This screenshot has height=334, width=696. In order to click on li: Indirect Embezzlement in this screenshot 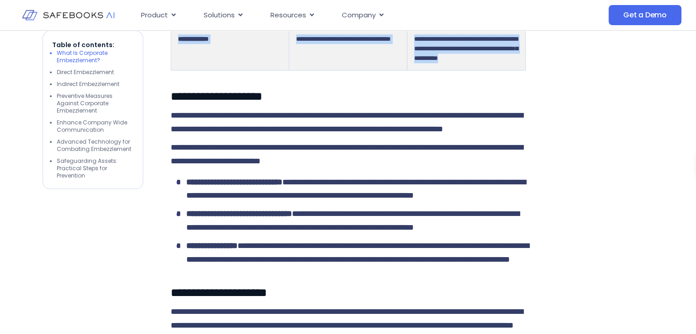, I will do `click(95, 84)`.